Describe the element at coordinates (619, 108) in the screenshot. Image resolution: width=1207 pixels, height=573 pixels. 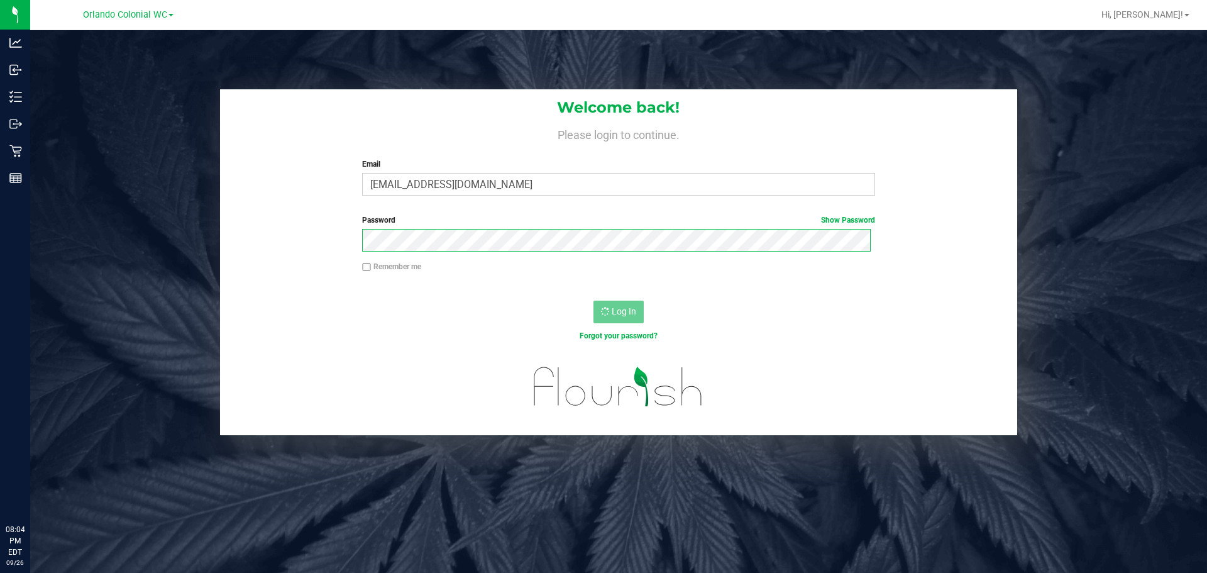
I see `h1: Welcome back!` at that location.